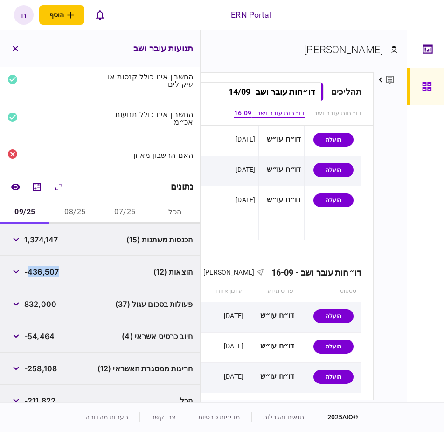 The image size is (444, 432). I want to click on button: דו״חות עובר ושב- 14/09, so click(231, 92).